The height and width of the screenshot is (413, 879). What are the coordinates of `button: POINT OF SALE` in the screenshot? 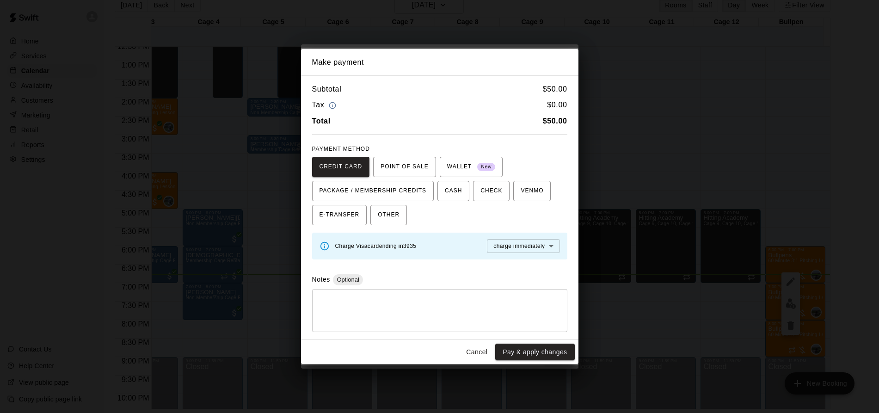 It's located at (404, 167).